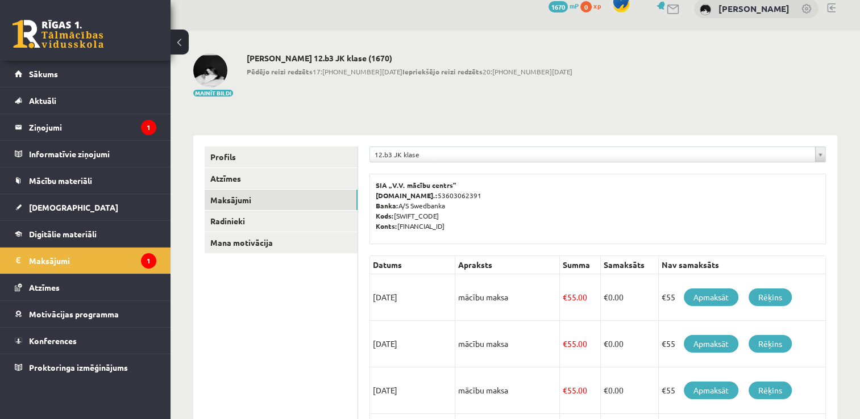  Describe the element at coordinates (574, 6) in the screenshot. I see `span: mP` at that location.